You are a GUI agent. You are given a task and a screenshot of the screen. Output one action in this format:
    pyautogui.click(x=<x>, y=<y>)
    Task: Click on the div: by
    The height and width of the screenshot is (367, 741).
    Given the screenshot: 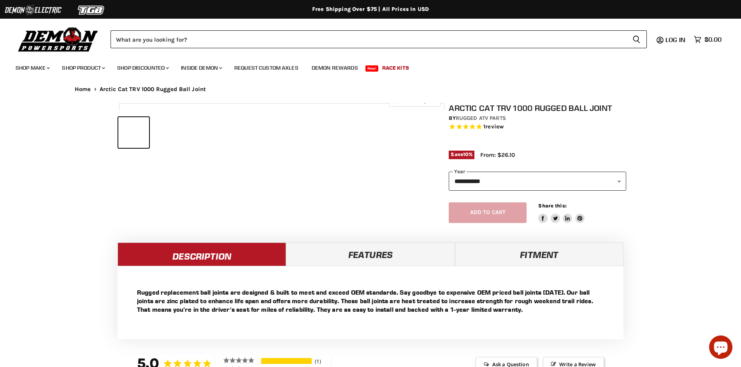 What is the action you would take?
    pyautogui.click(x=538, y=118)
    